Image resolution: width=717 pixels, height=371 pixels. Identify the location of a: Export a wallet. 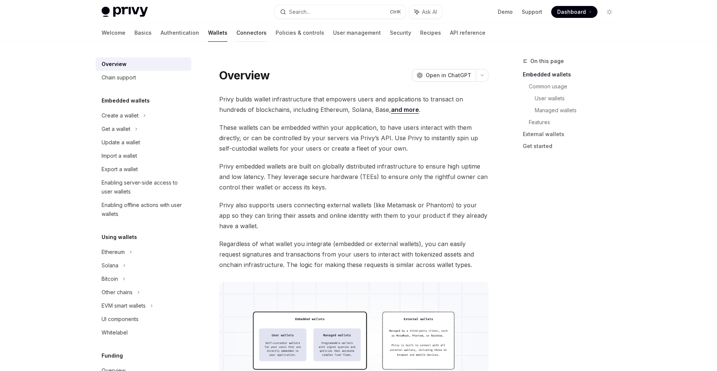
(143, 169).